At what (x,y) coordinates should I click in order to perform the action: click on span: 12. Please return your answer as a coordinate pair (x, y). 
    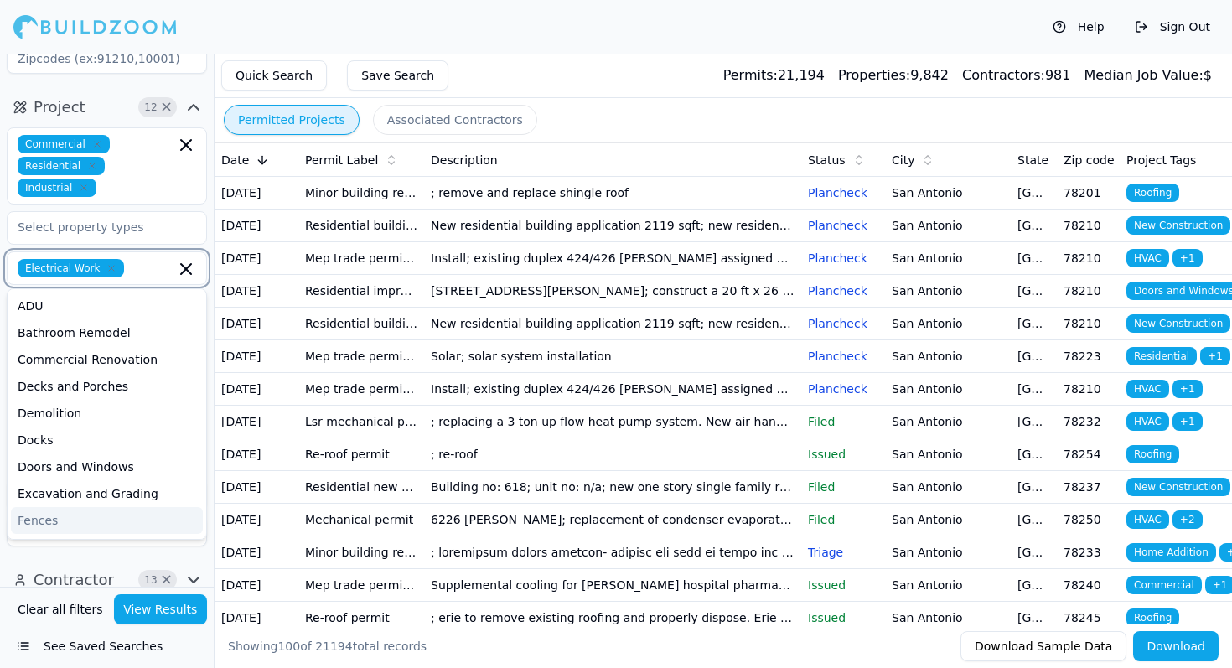
    Looking at the image, I should click on (151, 107).